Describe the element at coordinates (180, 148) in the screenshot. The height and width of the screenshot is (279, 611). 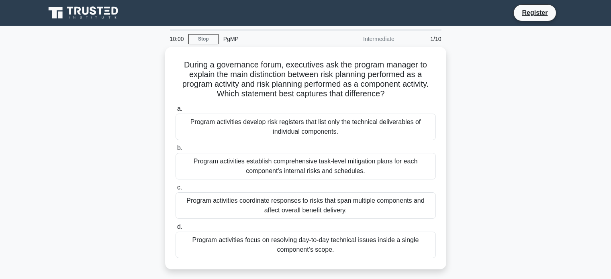
I see `span: b.` at that location.